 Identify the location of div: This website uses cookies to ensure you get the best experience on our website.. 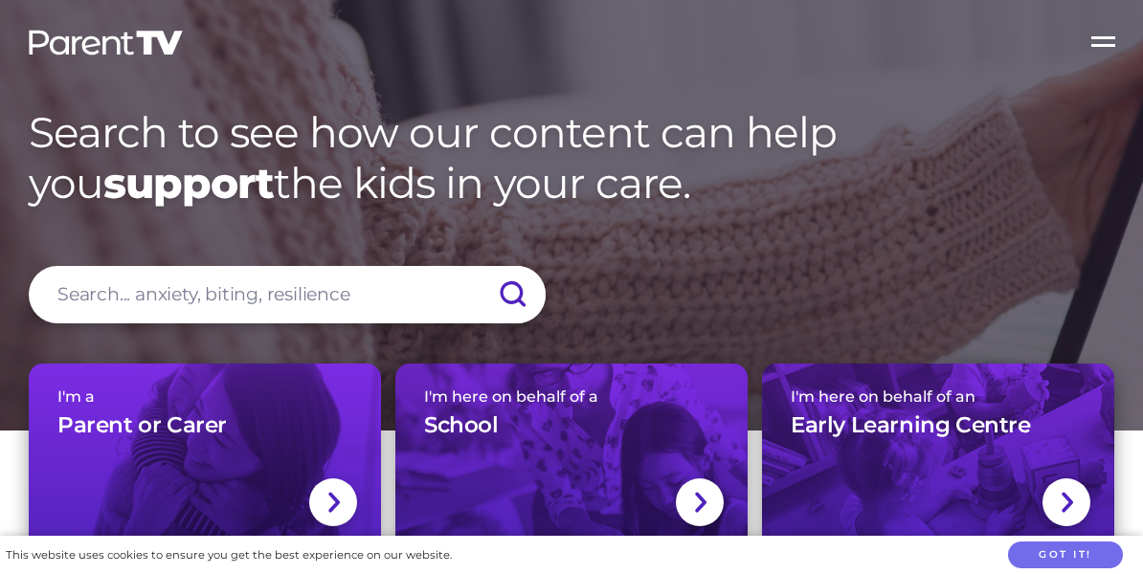
(229, 555).